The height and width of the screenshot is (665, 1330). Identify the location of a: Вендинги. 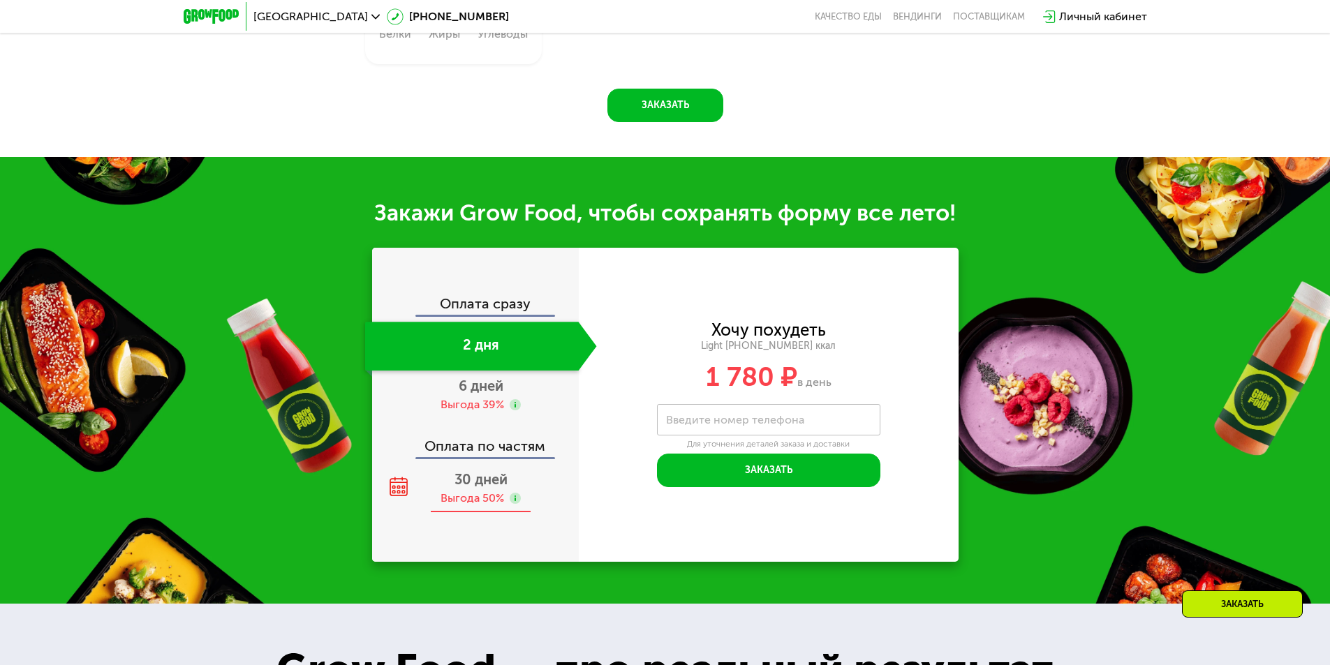
(917, 17).